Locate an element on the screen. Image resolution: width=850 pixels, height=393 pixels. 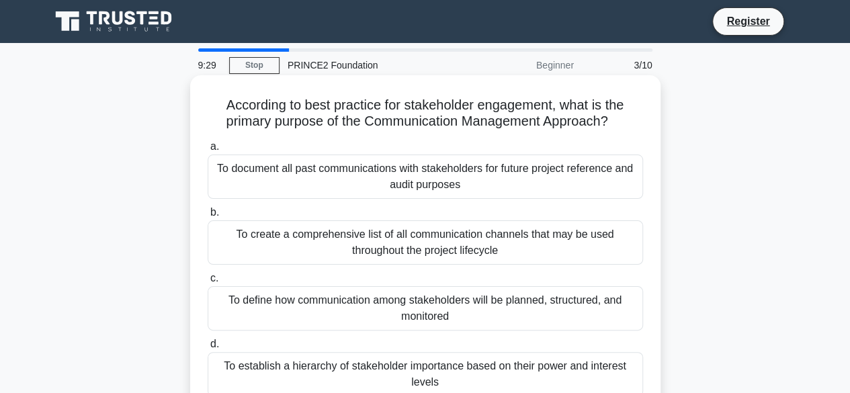
span: c. is located at coordinates (214, 277).